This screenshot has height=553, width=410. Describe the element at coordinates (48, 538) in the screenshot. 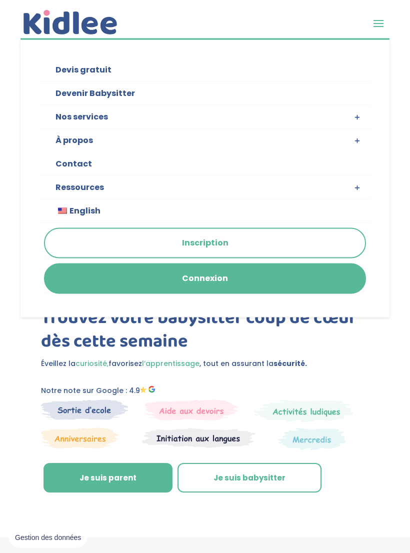

I see `button: Gestion des données` at that location.